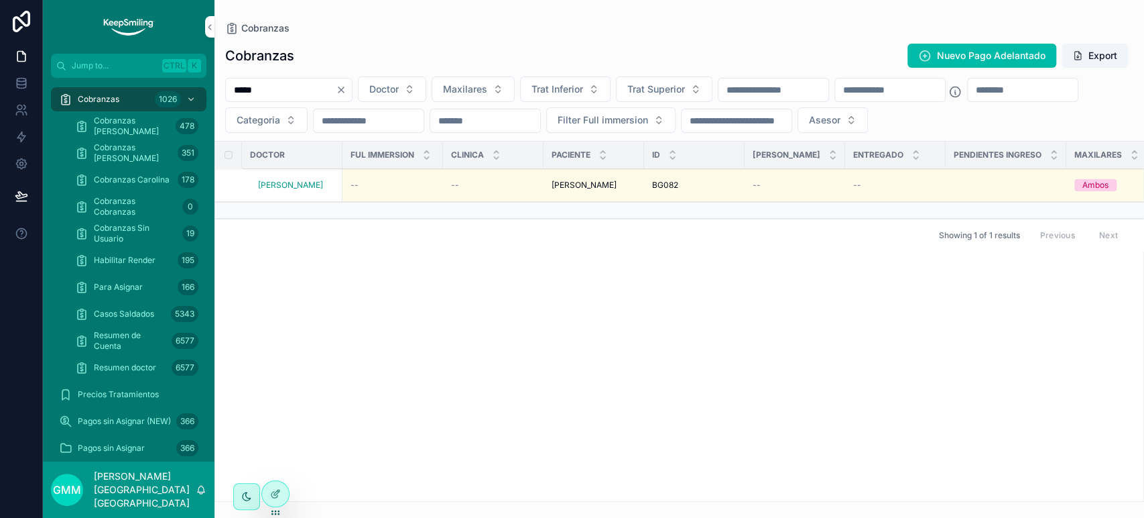 The width and height of the screenshot is (1144, 518). I want to click on span: Trat Superior, so click(656, 89).